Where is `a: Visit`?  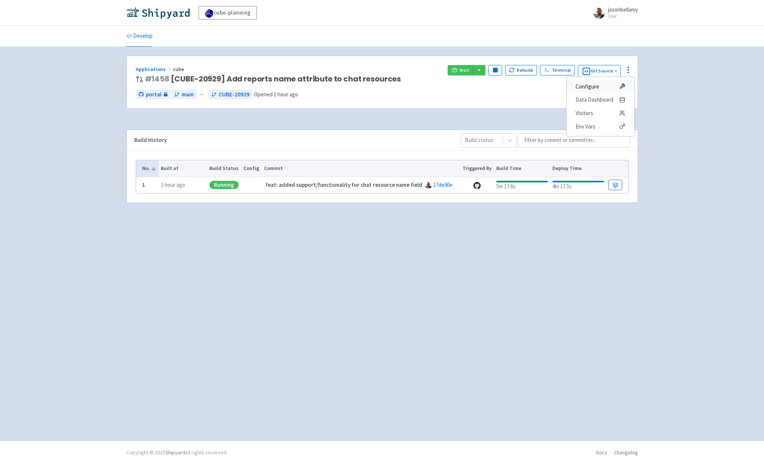
a: Visit is located at coordinates (460, 70).